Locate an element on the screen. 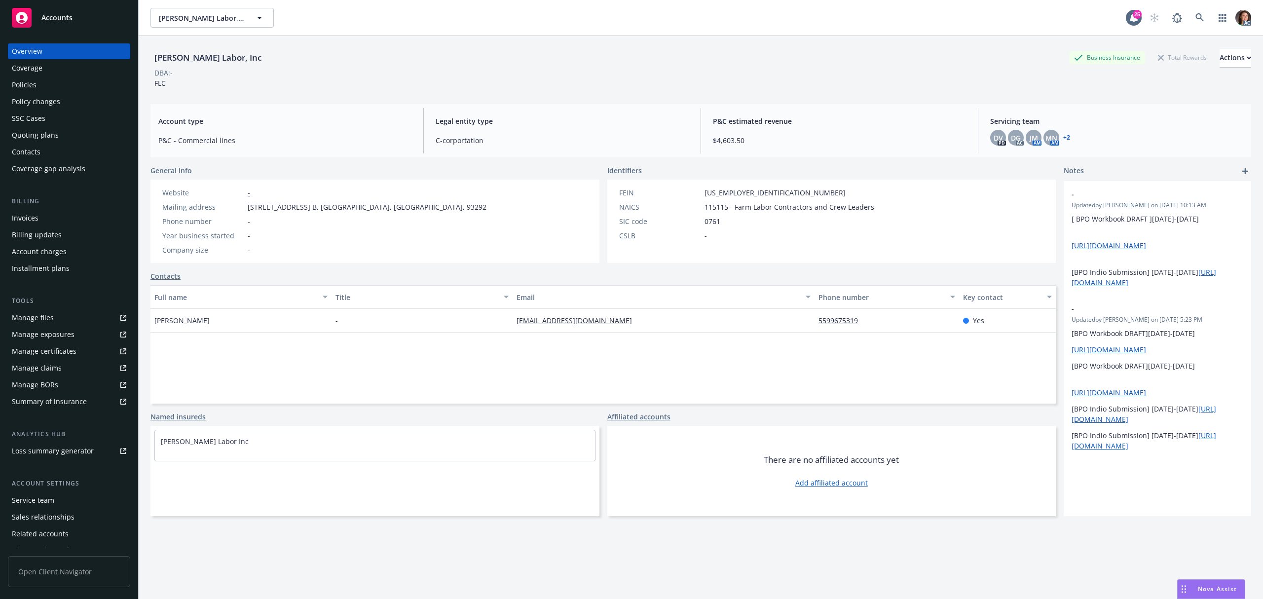 Image resolution: width=1263 pixels, height=599 pixels. div: Manage exposures is located at coordinates (43, 335).